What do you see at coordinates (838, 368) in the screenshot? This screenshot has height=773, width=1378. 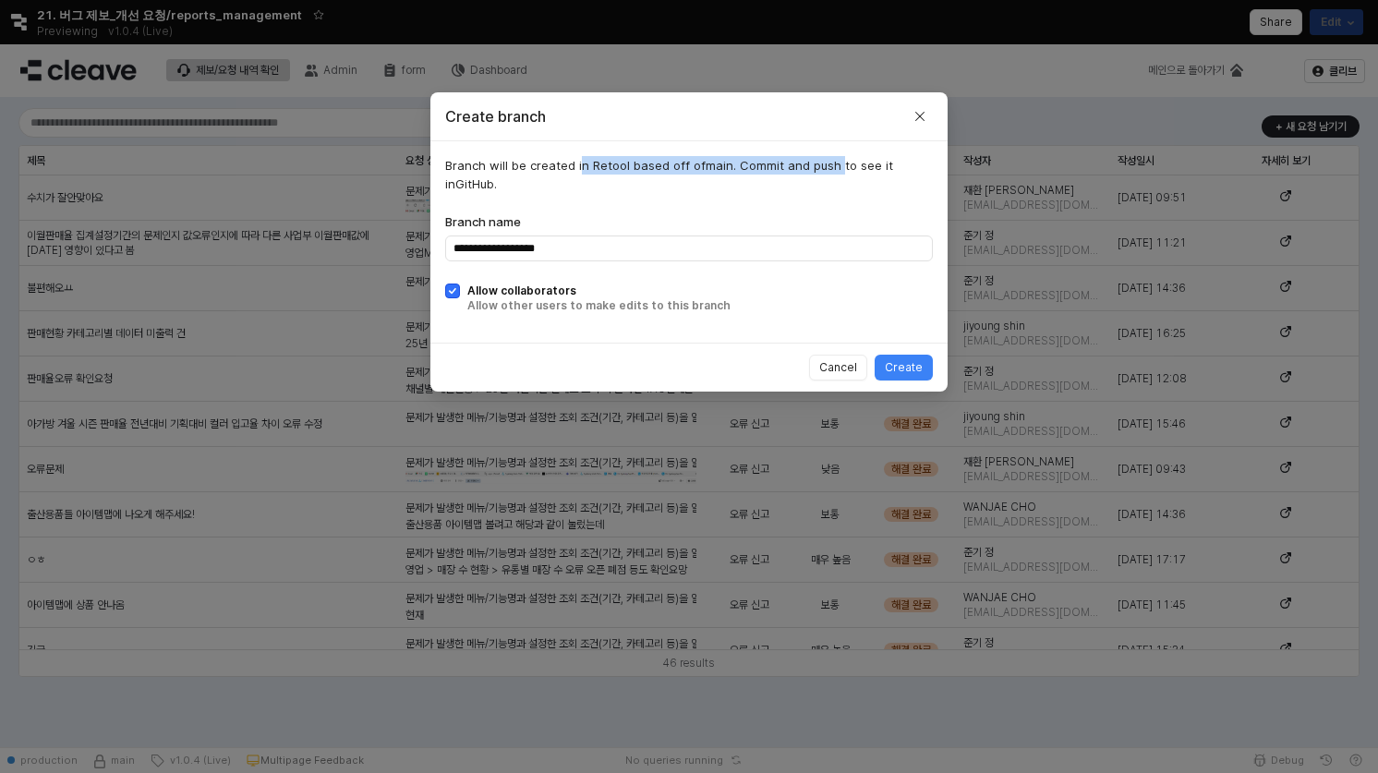 I see `button: Cancel` at bounding box center [838, 368].